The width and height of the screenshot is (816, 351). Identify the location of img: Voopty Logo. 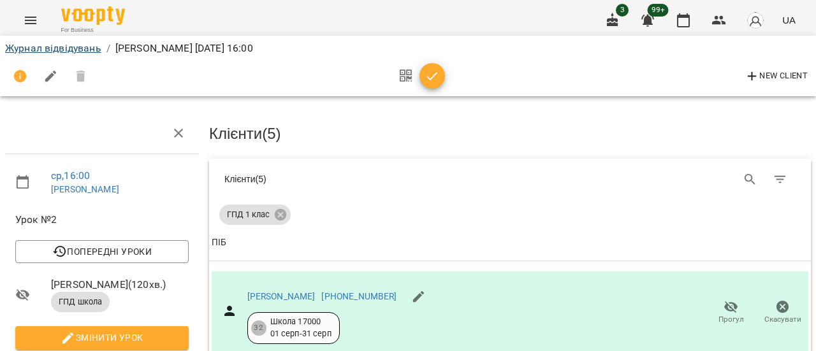
(93, 15).